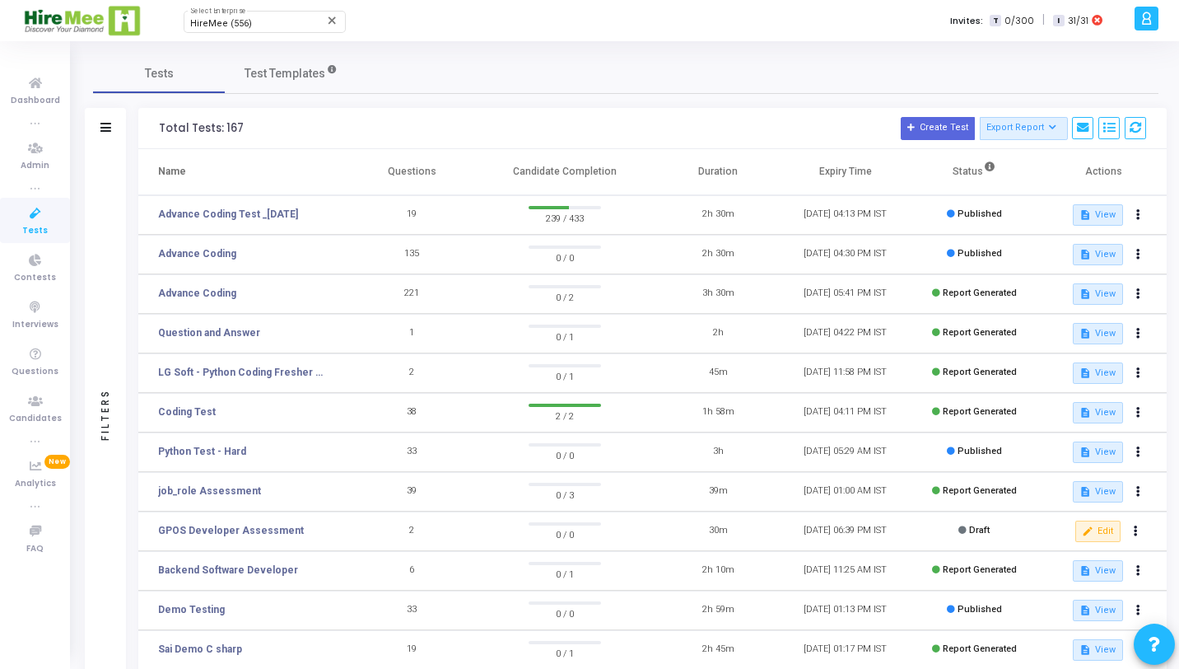 This screenshot has height=669, width=1179. Describe the element at coordinates (412, 172) in the screenshot. I see `th: Questions` at that location.